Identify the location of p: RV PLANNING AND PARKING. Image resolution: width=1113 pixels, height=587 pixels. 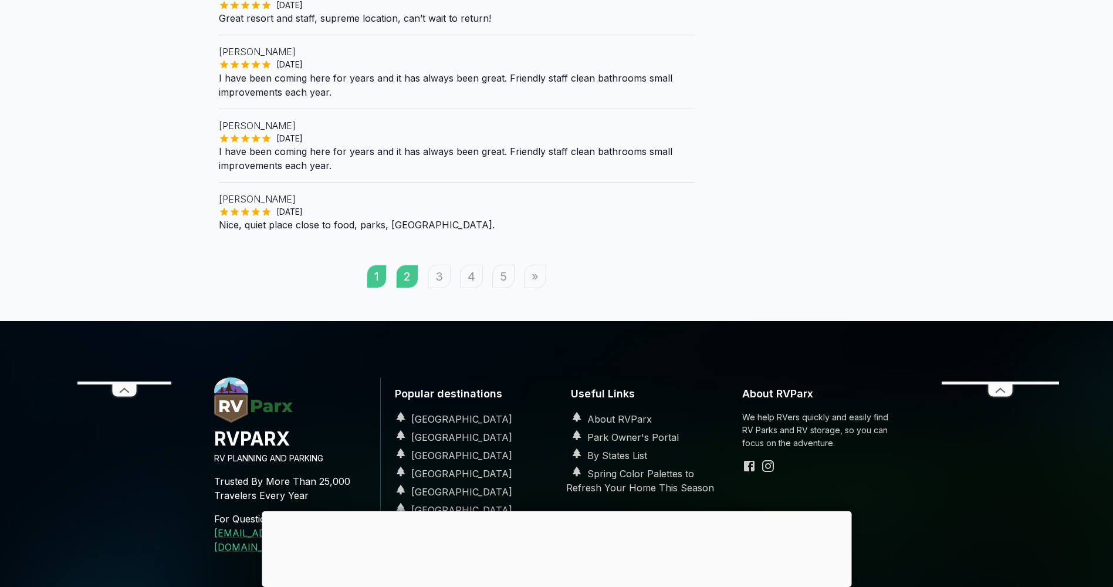
(292, 458).